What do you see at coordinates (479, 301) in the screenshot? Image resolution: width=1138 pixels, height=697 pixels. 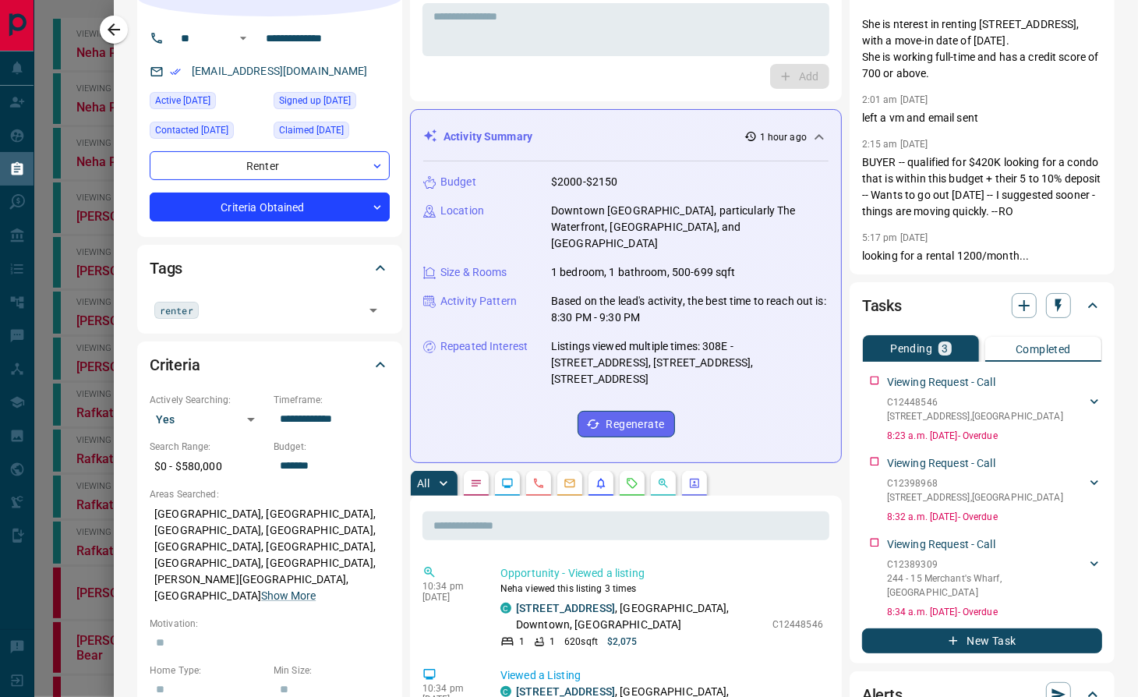 I see `p: Activity Pattern` at bounding box center [479, 301].